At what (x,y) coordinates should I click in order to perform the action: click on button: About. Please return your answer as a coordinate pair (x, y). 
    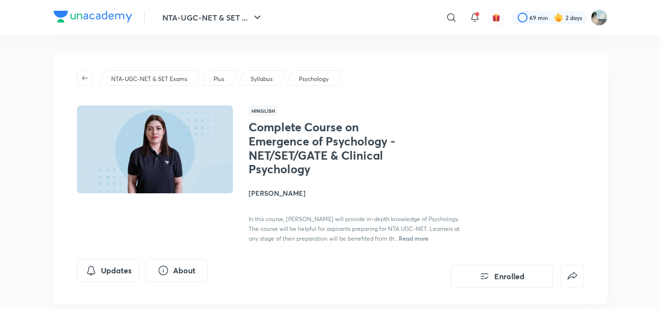
    Looking at the image, I should click on (177, 270).